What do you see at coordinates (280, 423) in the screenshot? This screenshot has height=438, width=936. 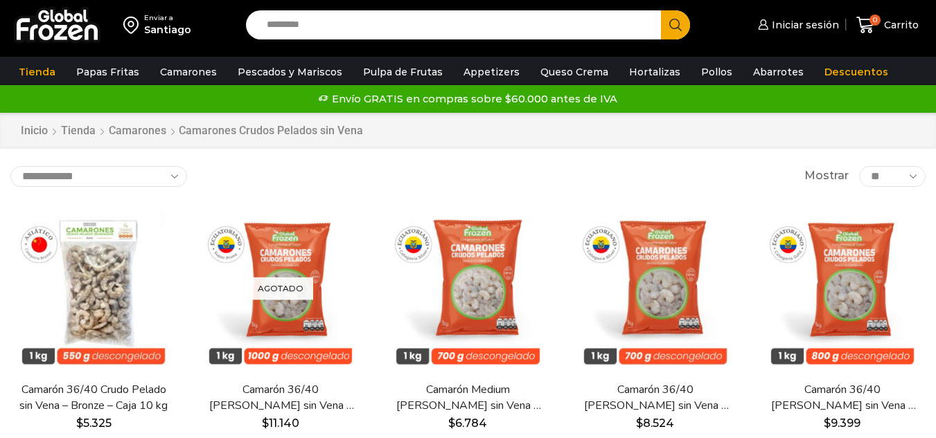 I see `bdi: 11.140` at bounding box center [280, 423].